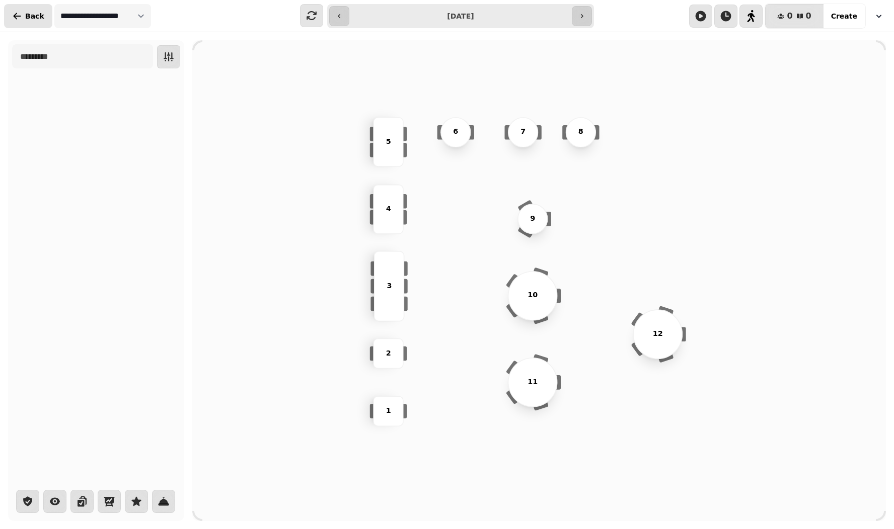 This screenshot has width=894, height=529. Describe the element at coordinates (389, 286) in the screenshot. I see `p: 3` at that location.